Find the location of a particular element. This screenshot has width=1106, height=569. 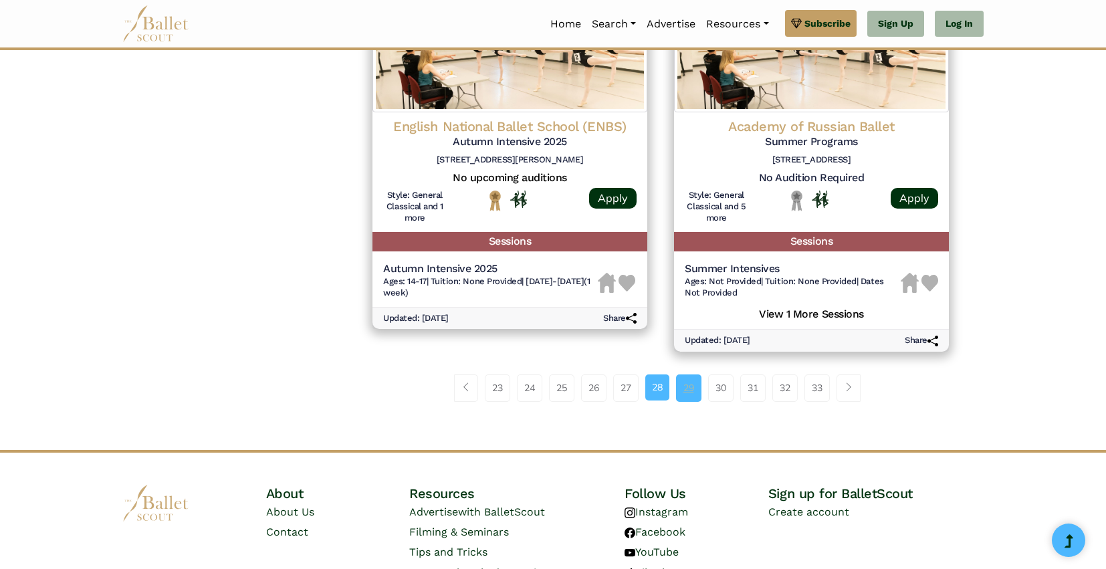

a: YouTube is located at coordinates (651, 552).